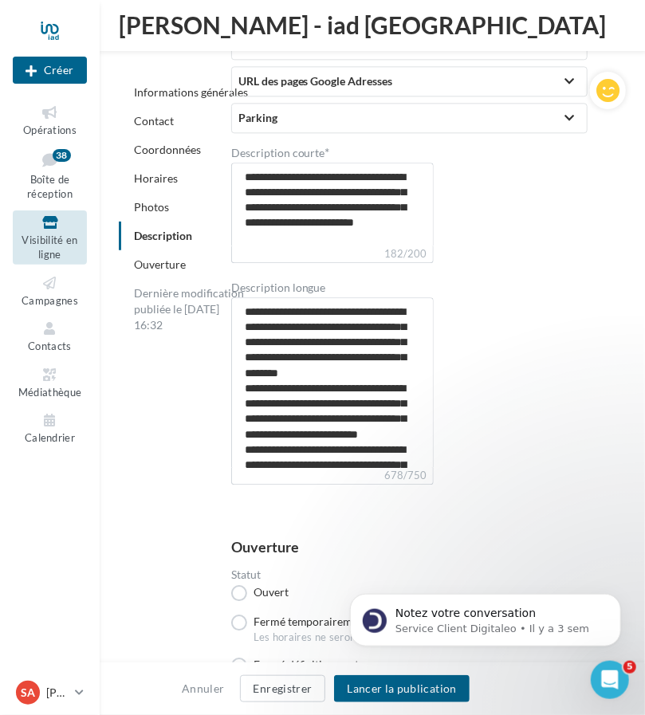 This screenshot has width=645, height=715. Describe the element at coordinates (409, 118) in the screenshot. I see `div: Parking` at that location.